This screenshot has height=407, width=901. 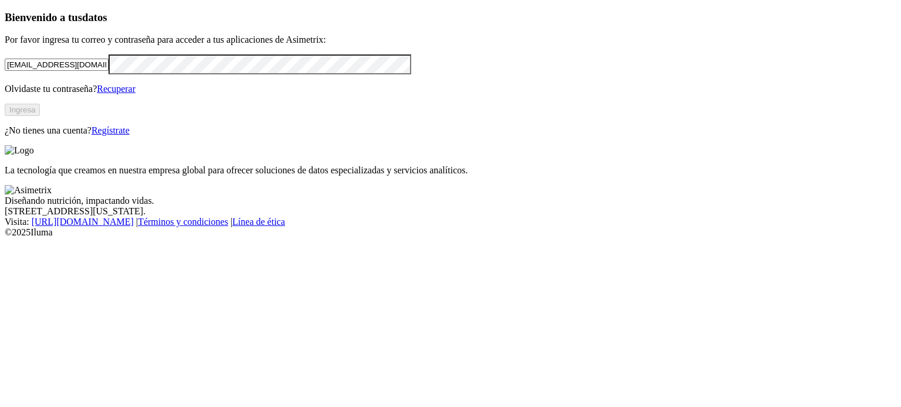 I want to click on input: Tu correo, so click(x=56, y=64).